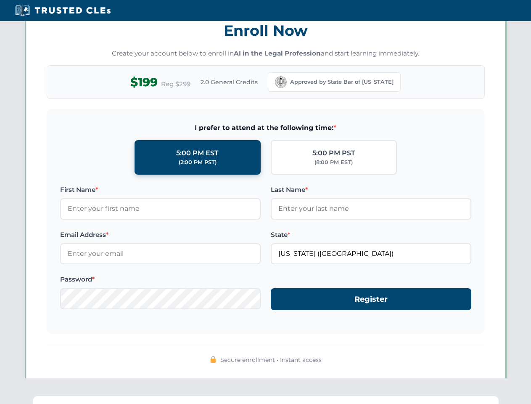  I want to click on h3: Enroll Now, so click(266, 30).